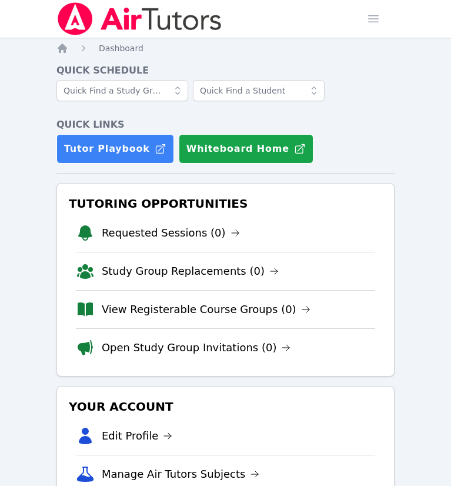 The image size is (451, 486). What do you see at coordinates (225, 125) in the screenshot?
I see `h4: Quick Links` at bounding box center [225, 125].